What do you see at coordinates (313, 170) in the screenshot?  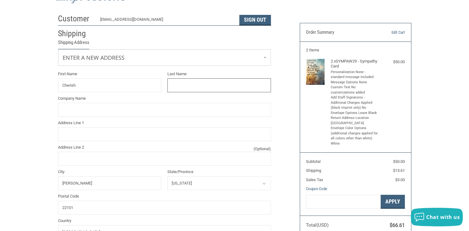 I see `span: Shipping` at bounding box center [313, 170].